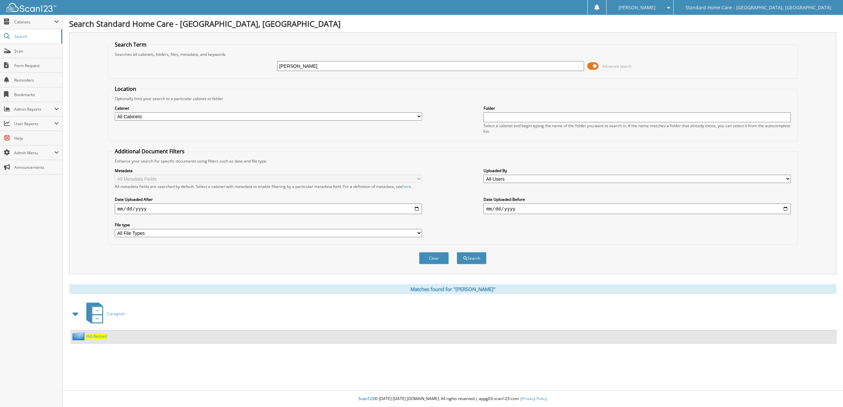  Describe the element at coordinates (36, 80) in the screenshot. I see `span: Reminders` at that location.